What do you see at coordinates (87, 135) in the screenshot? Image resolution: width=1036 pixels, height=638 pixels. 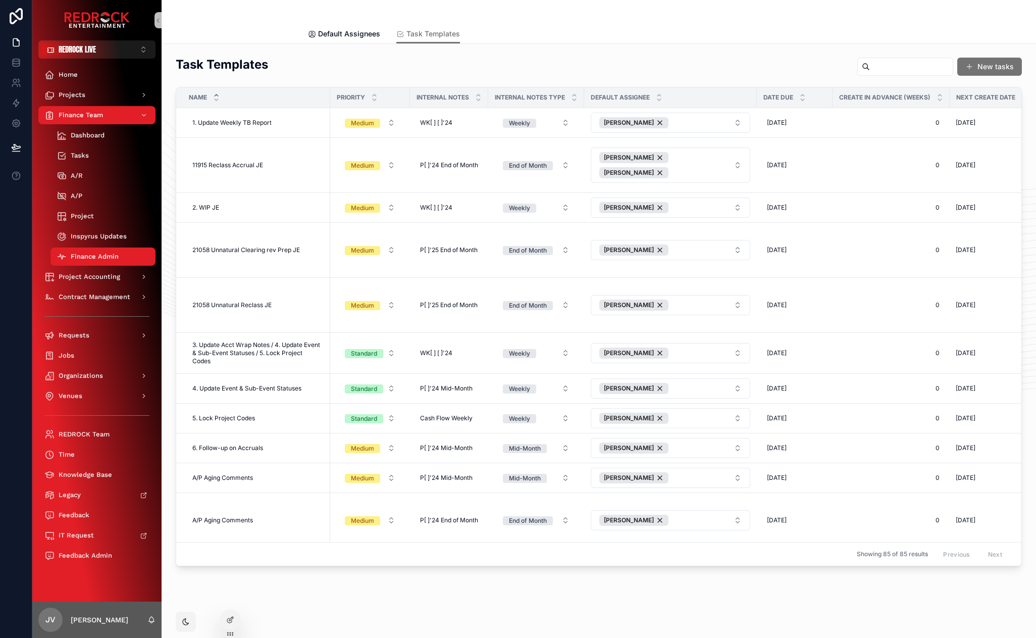 I see `span: Dashboard` at bounding box center [87, 135].